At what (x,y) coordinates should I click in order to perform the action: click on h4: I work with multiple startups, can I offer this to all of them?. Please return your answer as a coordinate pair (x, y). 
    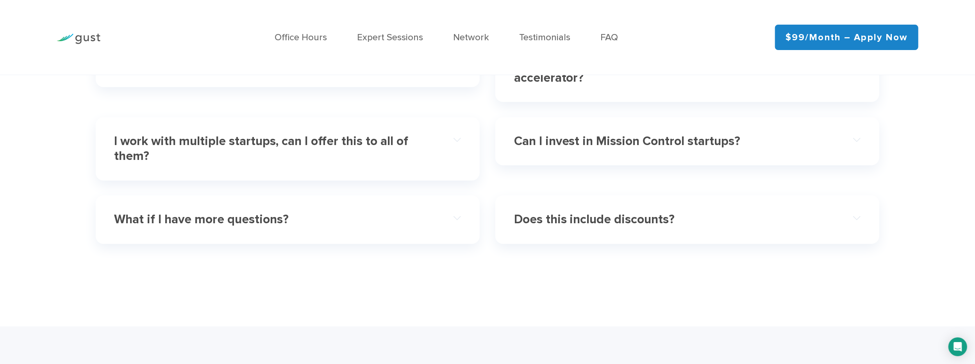
    Looking at the image, I should click on (270, 148).